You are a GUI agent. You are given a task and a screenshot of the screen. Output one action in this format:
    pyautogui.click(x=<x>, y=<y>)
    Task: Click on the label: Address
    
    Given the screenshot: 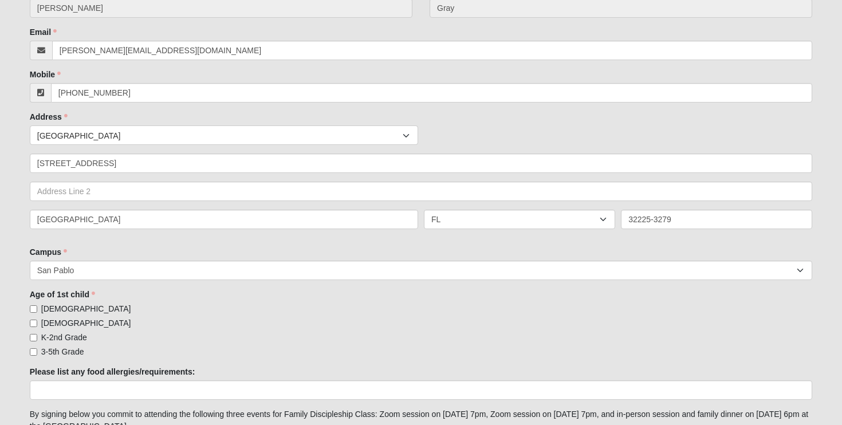 What is the action you would take?
    pyautogui.click(x=49, y=117)
    